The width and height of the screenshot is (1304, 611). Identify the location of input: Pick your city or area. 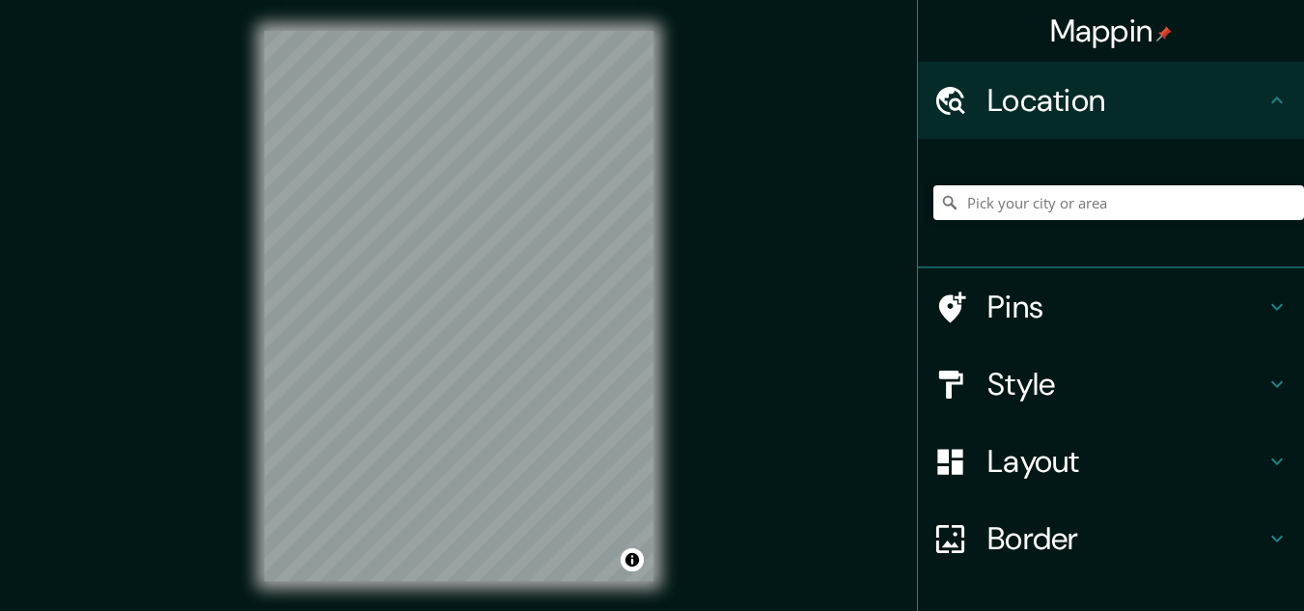
(1119, 203).